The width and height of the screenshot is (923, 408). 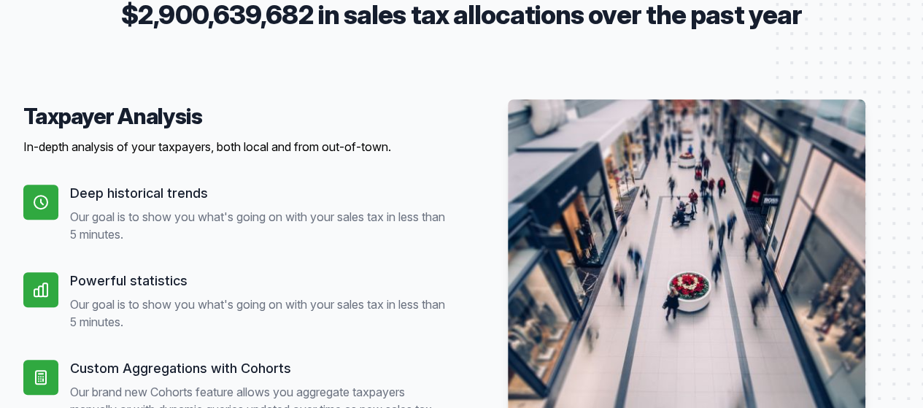 I want to click on h4: Taxpayer Analysis, so click(x=236, y=116).